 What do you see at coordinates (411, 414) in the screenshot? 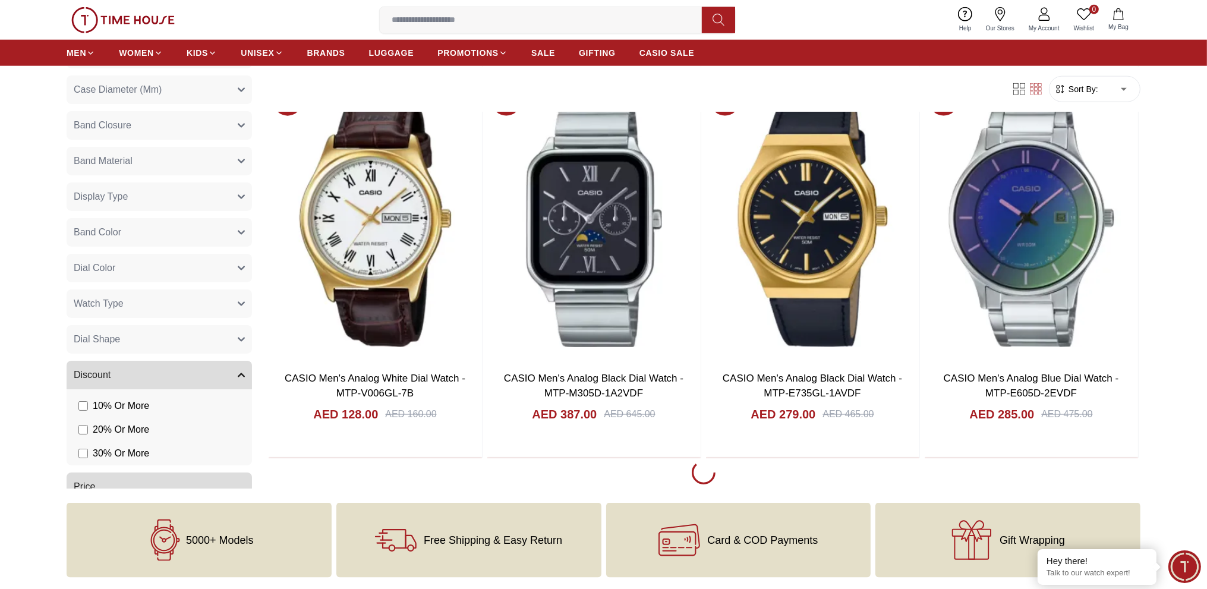
I see `div: AED 160.00` at bounding box center [411, 414].